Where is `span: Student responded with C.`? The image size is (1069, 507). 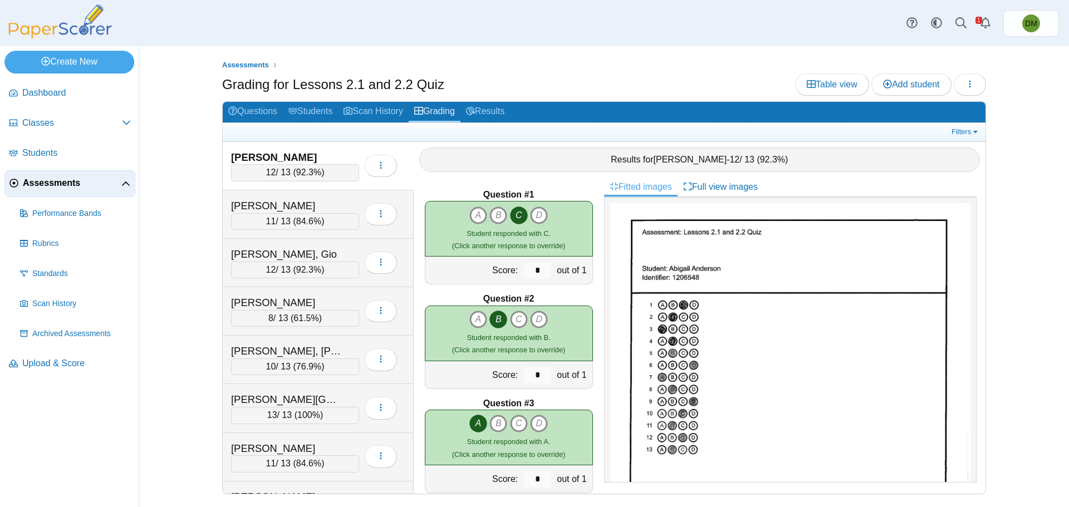
span: Student responded with C. is located at coordinates (508, 233).